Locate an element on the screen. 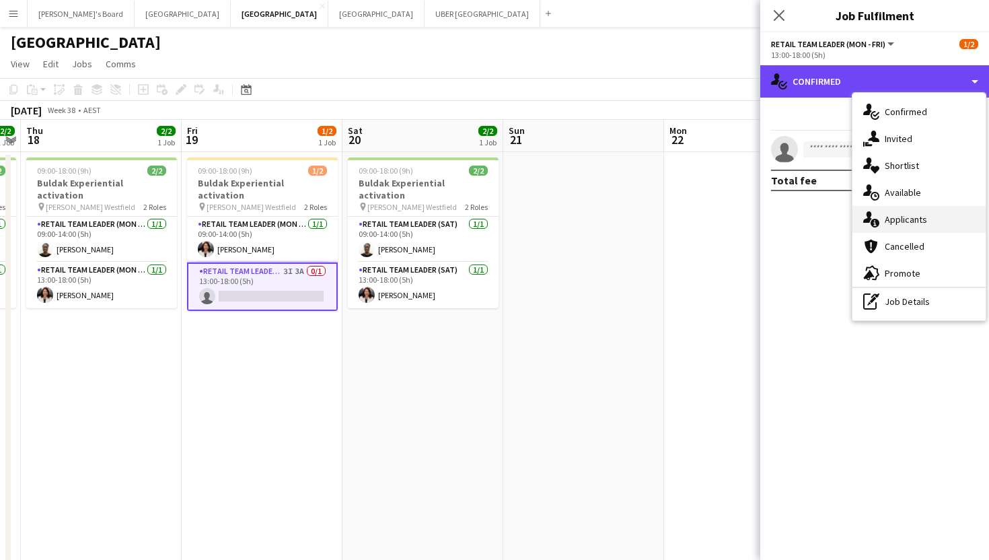  span: Comms is located at coordinates (120, 64).